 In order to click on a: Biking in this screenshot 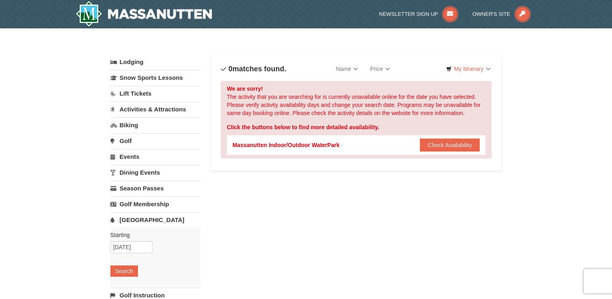, I will do `click(155, 125)`.